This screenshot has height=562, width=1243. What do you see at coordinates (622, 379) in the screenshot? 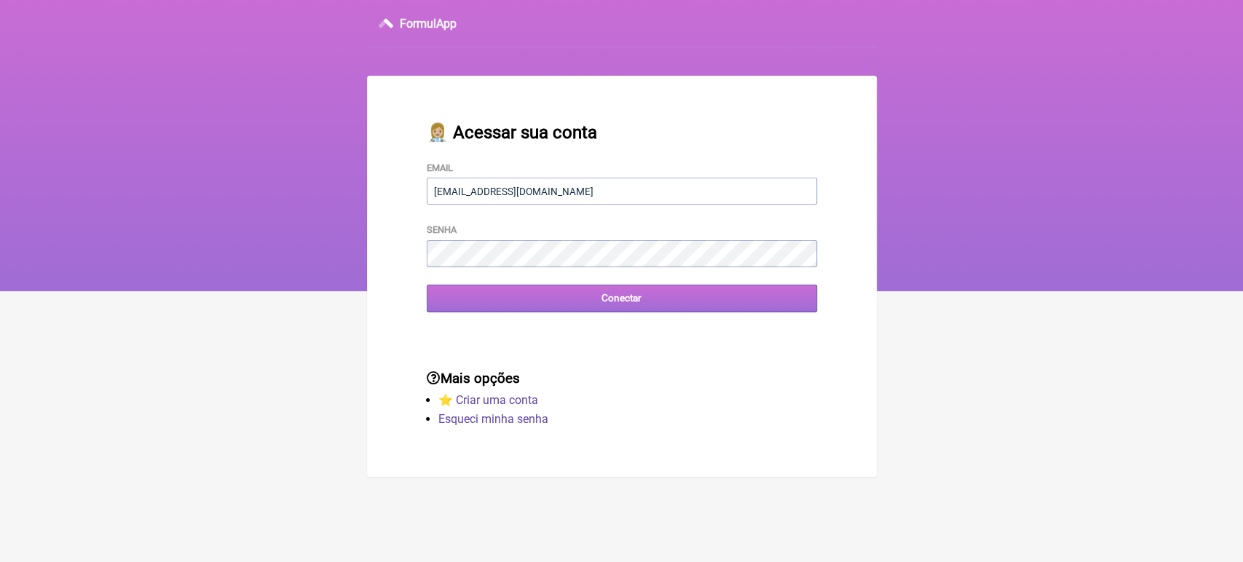
I see `h3: Mais opções` at bounding box center [622, 379].